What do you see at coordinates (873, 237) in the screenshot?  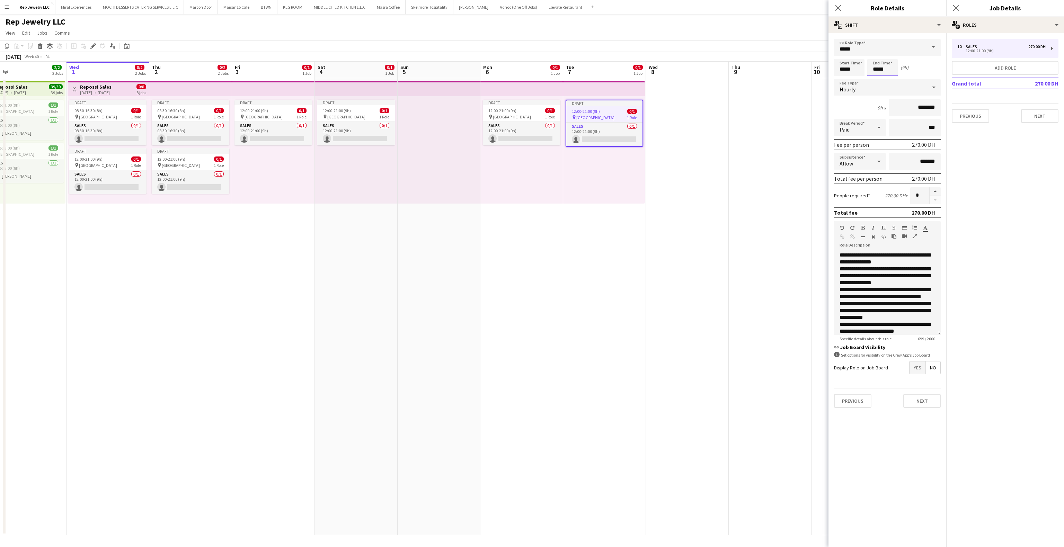 I see `button: Clear Formatting` at bounding box center [873, 237].